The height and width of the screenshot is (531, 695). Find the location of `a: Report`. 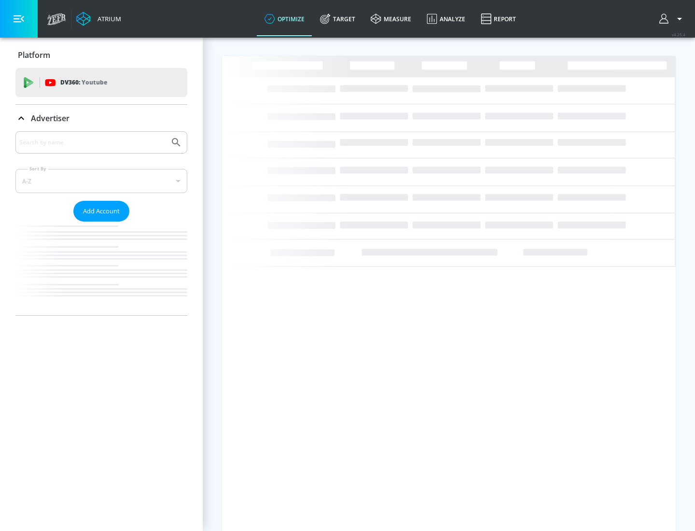

a: Report is located at coordinates (498, 19).